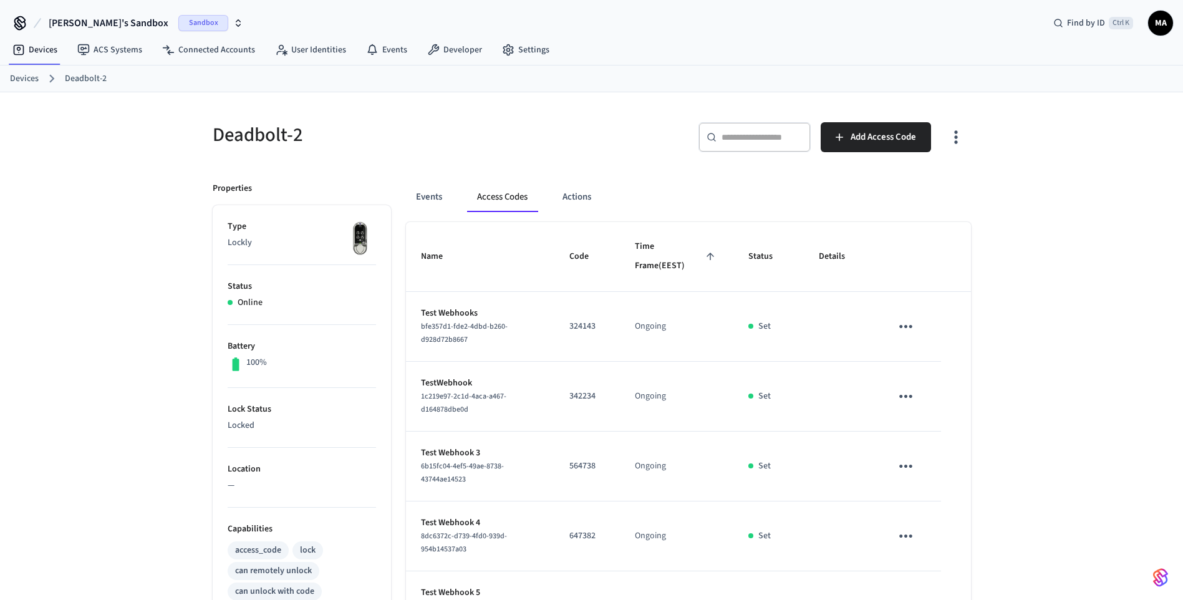  Describe the element at coordinates (587, 466) in the screenshot. I see `p: 564738` at that location.